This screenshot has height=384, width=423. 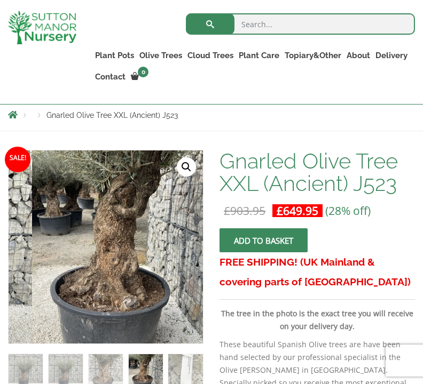 I want to click on strong: The tree in the photo is the exact tree you will receive on your delivery day., so click(x=317, y=320).